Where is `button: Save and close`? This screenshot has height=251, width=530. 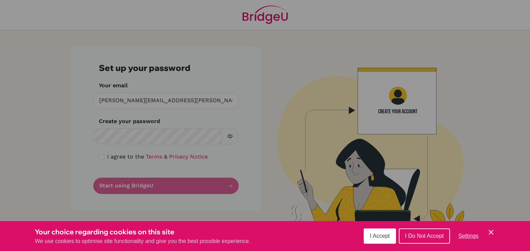 button: Save and close is located at coordinates (491, 232).